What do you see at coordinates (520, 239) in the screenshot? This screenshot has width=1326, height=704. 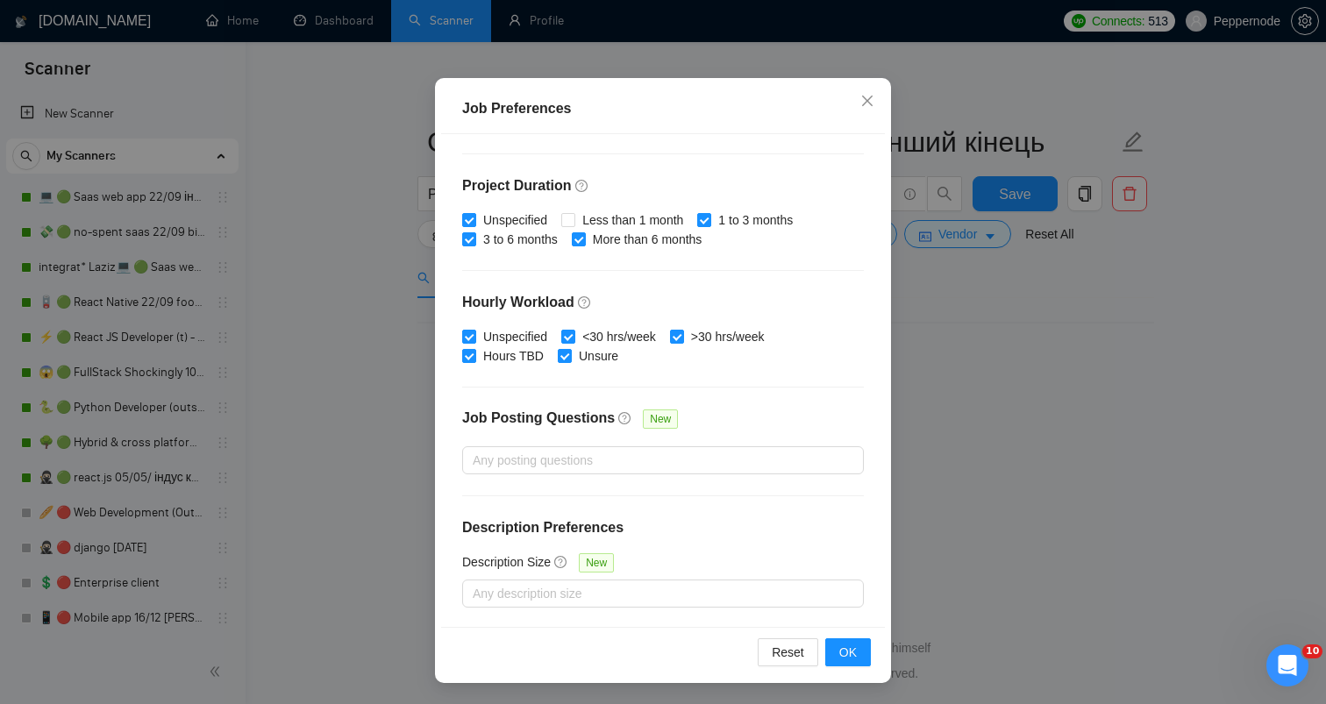 I see `span: 3 to 6 months` at bounding box center [520, 239].